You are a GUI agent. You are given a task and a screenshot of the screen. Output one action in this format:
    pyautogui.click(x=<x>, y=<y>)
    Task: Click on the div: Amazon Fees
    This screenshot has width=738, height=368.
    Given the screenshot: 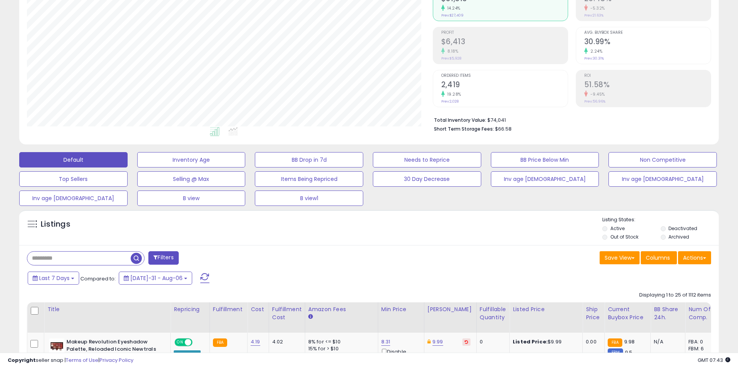 What is the action you would take?
    pyautogui.click(x=342, y=310)
    